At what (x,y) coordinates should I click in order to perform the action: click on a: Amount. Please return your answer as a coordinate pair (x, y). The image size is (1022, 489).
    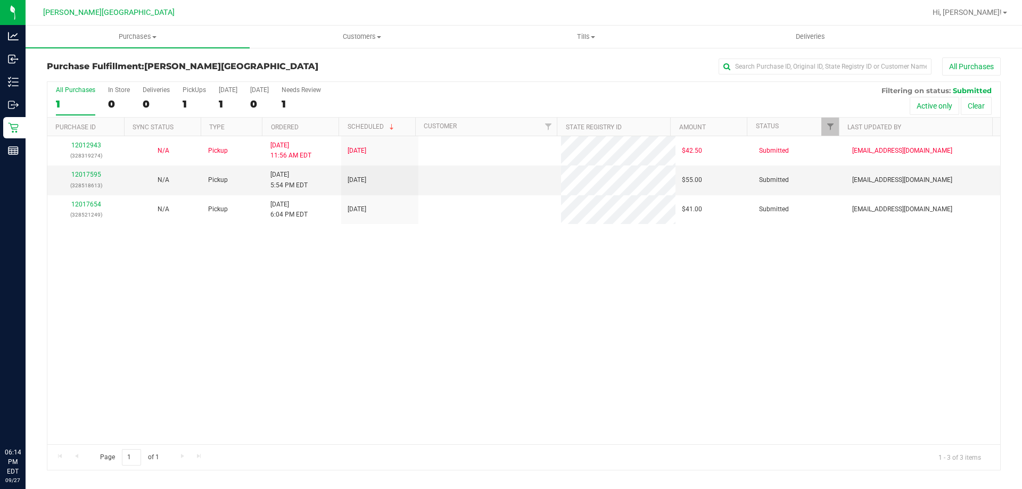
    Looking at the image, I should click on (693, 127).